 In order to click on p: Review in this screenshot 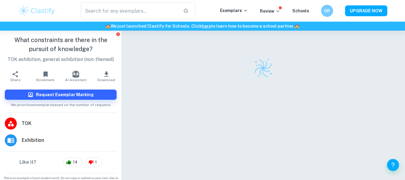, I will do `click(270, 11)`.